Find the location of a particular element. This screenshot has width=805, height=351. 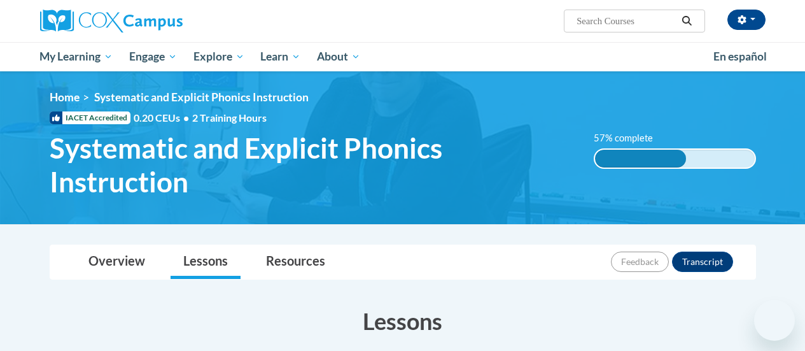

a: En español is located at coordinates (740, 57).